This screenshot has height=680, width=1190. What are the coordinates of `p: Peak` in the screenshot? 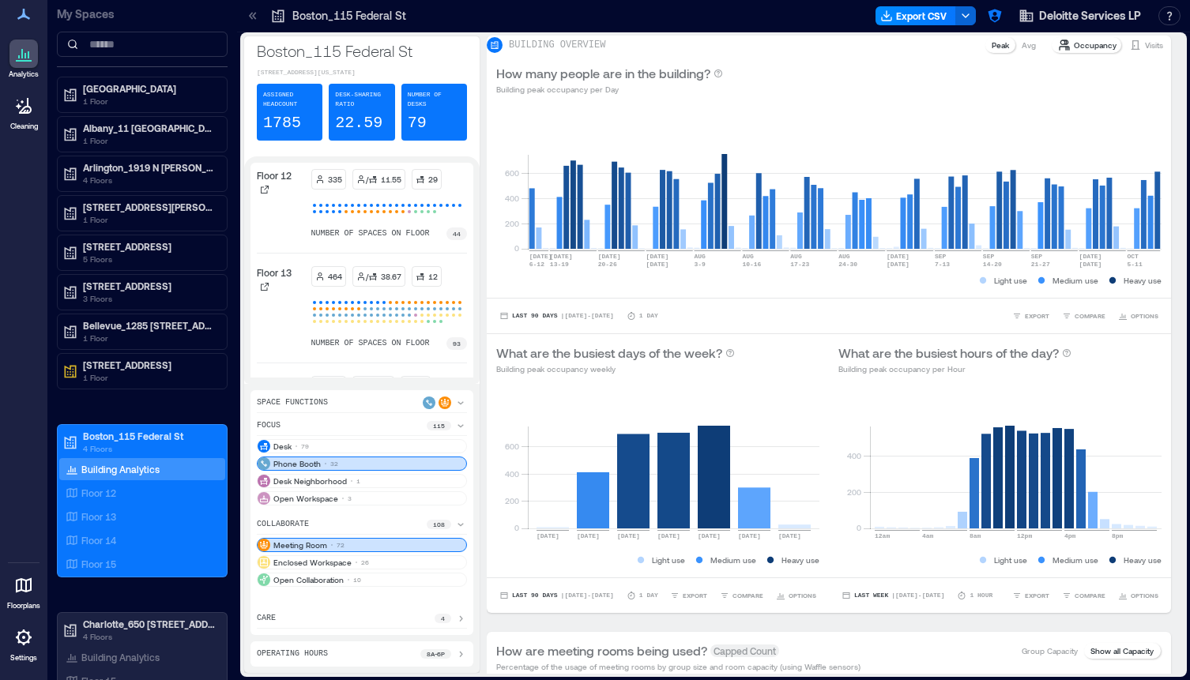 It's located at (1000, 45).